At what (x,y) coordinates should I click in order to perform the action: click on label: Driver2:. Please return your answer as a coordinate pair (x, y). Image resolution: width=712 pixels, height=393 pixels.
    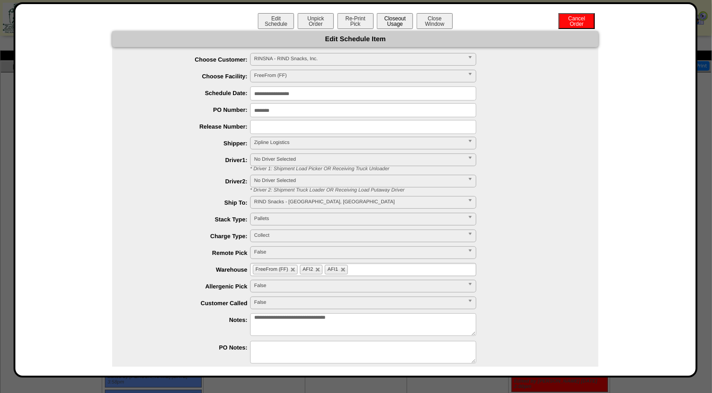
    Looking at the image, I should click on (190, 181).